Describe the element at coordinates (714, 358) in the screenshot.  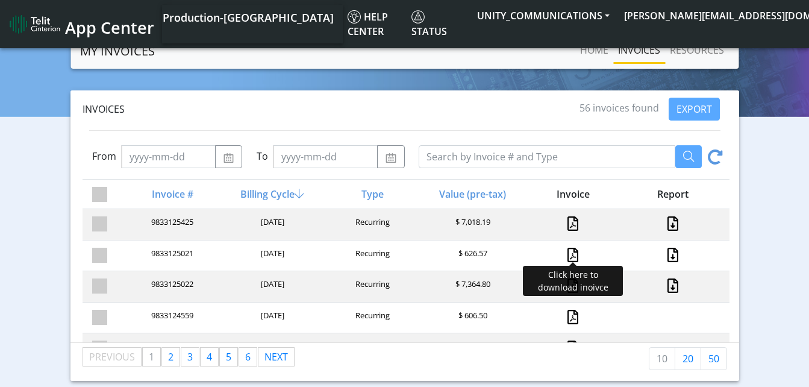
I see `a: 50` at that location.